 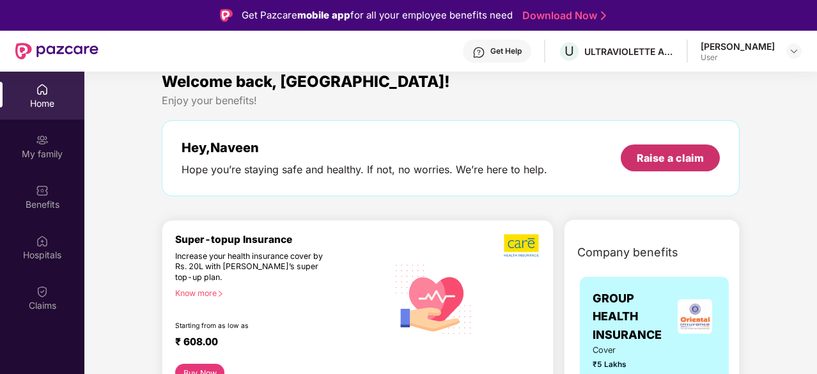 I want to click on img: svg+xml;base64,PHN2ZyBpZD0iQmVuZWZpdHMiIHhtbG5zPSJodHRwOi8vd3d3LnczLm9yZy8yMDAwL3N2ZyIgd2lkdGg9Ij..., so click(x=42, y=190).